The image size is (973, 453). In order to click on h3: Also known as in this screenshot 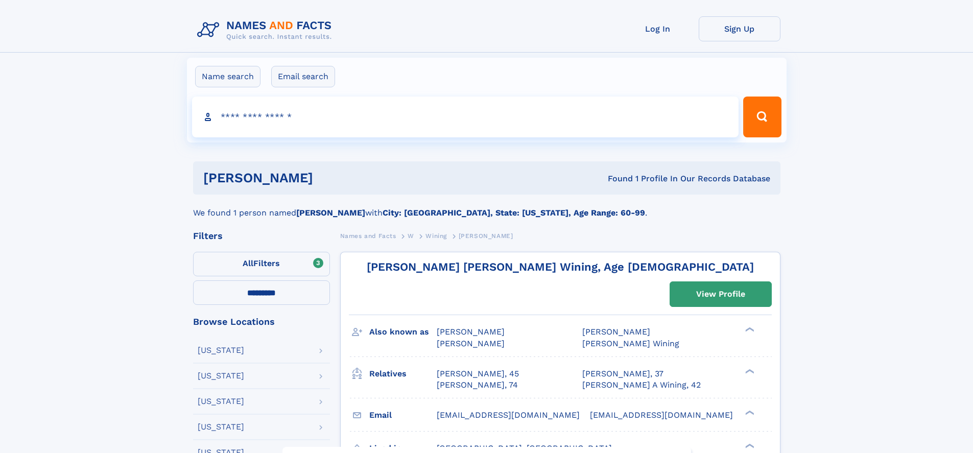, I will do `click(403, 332)`.